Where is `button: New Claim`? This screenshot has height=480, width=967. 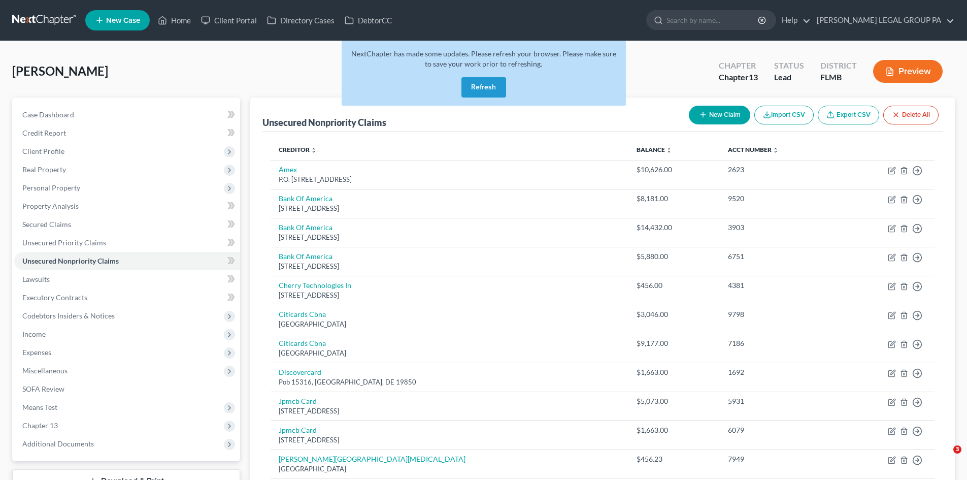 button: New Claim is located at coordinates (719, 115).